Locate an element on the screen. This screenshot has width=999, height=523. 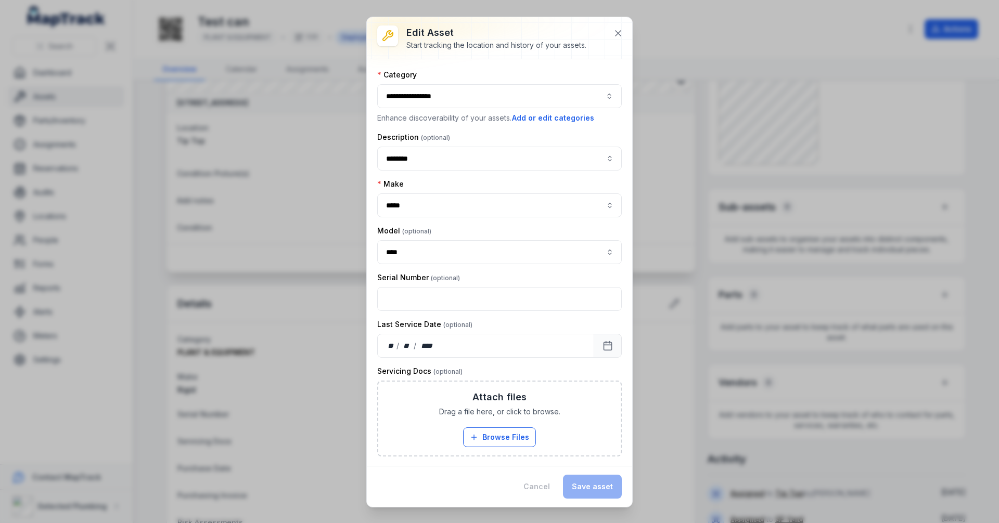
button: Calendar is located at coordinates (607, 346).